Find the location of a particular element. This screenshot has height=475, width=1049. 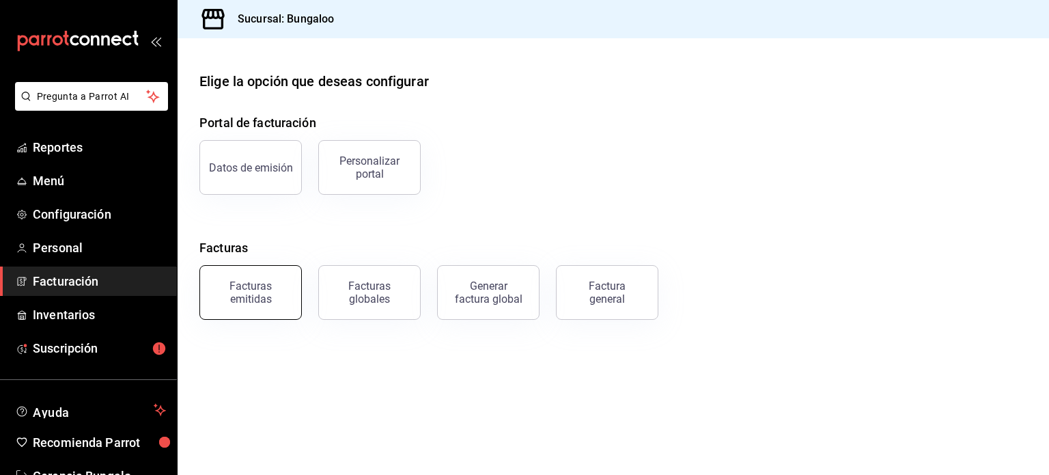

span: Menú is located at coordinates (99, 180).